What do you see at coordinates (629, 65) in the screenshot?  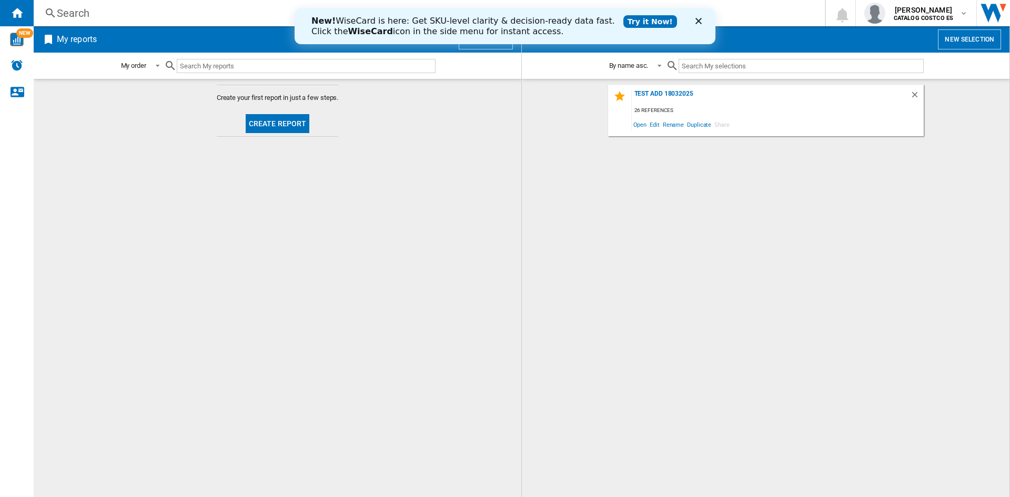 I see `div: By name asc.` at bounding box center [629, 65].